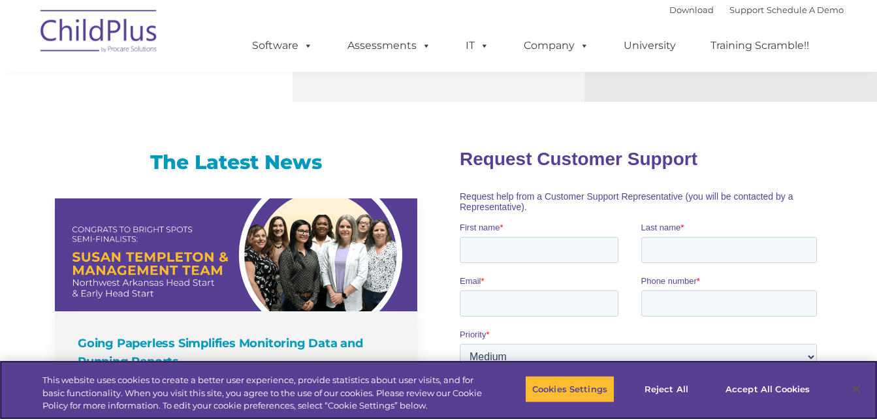 This screenshot has width=877, height=419. What do you see at coordinates (649, 46) in the screenshot?
I see `a: University` at bounding box center [649, 46].